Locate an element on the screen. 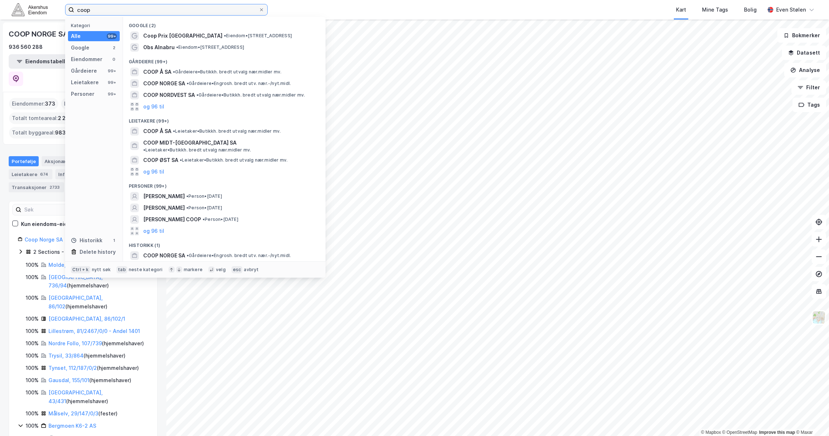 Image resolution: width=829 pixels, height=436 pixels. div: Bolig is located at coordinates (750, 10).